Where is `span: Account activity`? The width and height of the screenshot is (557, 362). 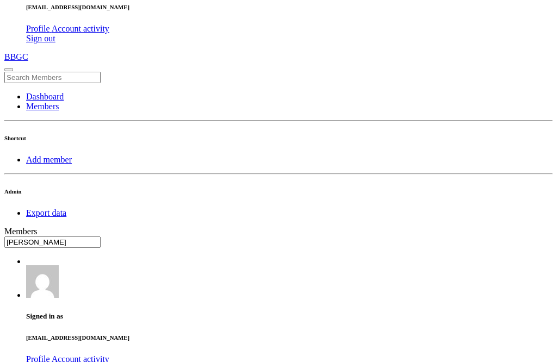
span: Account activity is located at coordinates (80, 28).